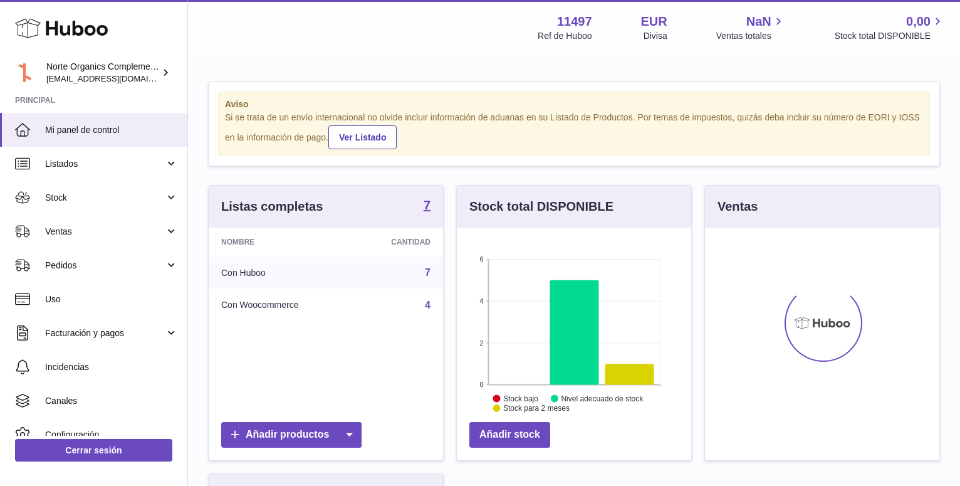 The height and width of the screenshot is (486, 960). I want to click on th: Nombre, so click(281, 242).